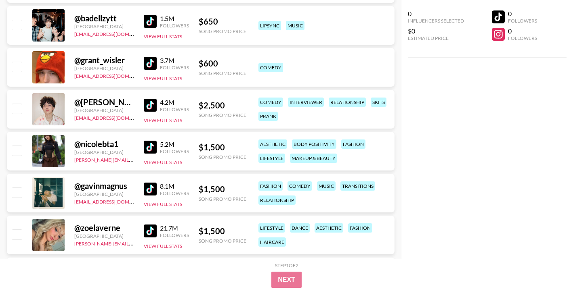  Describe the element at coordinates (104, 18) in the screenshot. I see `div: @ badellzytt` at that location.